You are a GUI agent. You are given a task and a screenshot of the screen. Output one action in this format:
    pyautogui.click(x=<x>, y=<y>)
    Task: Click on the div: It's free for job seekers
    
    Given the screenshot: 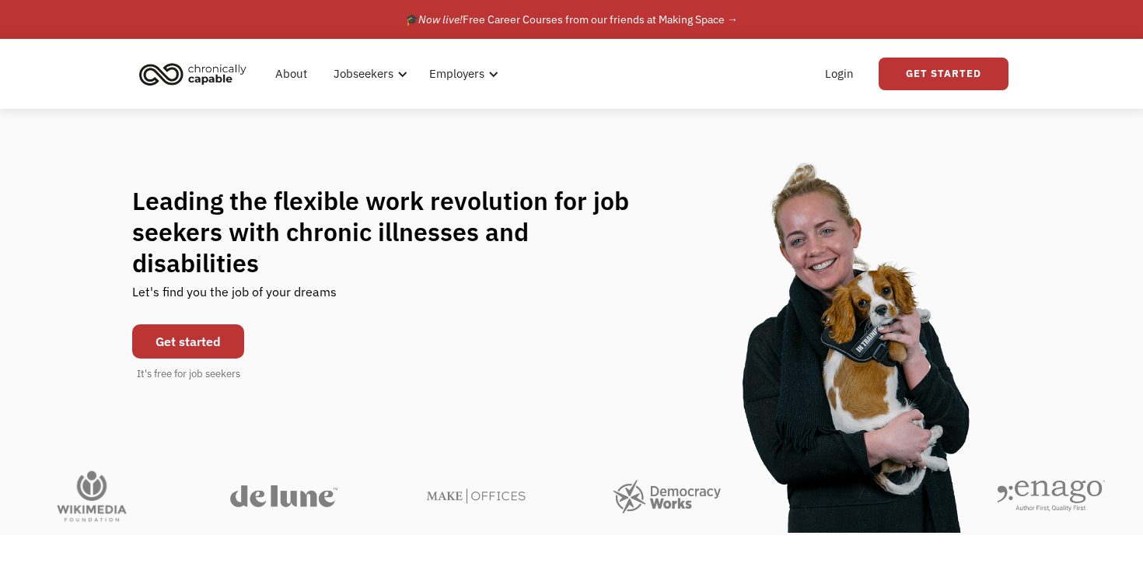 What is the action you would take?
    pyautogui.click(x=188, y=374)
    